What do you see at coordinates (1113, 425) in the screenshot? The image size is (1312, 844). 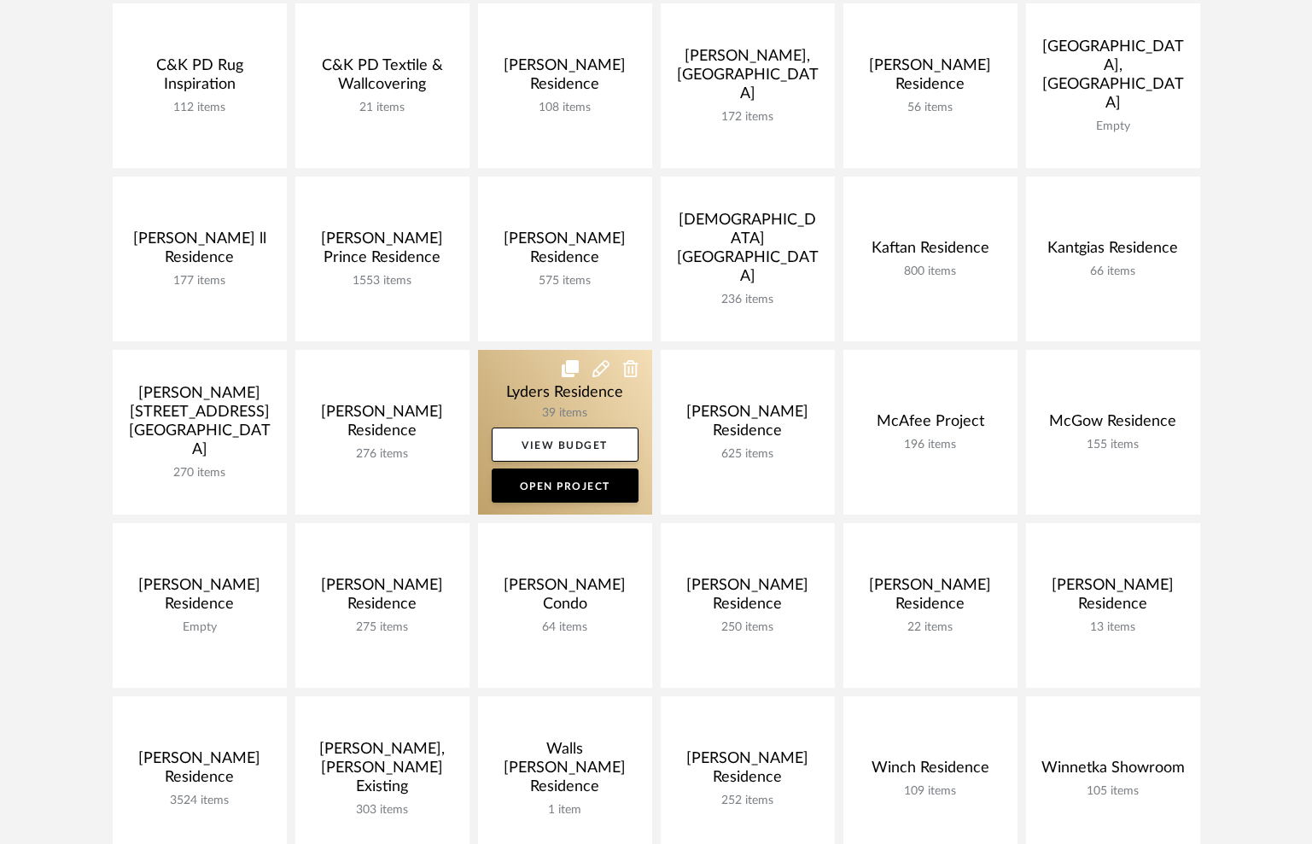 I see `div: McGow Residence` at bounding box center [1113, 425].